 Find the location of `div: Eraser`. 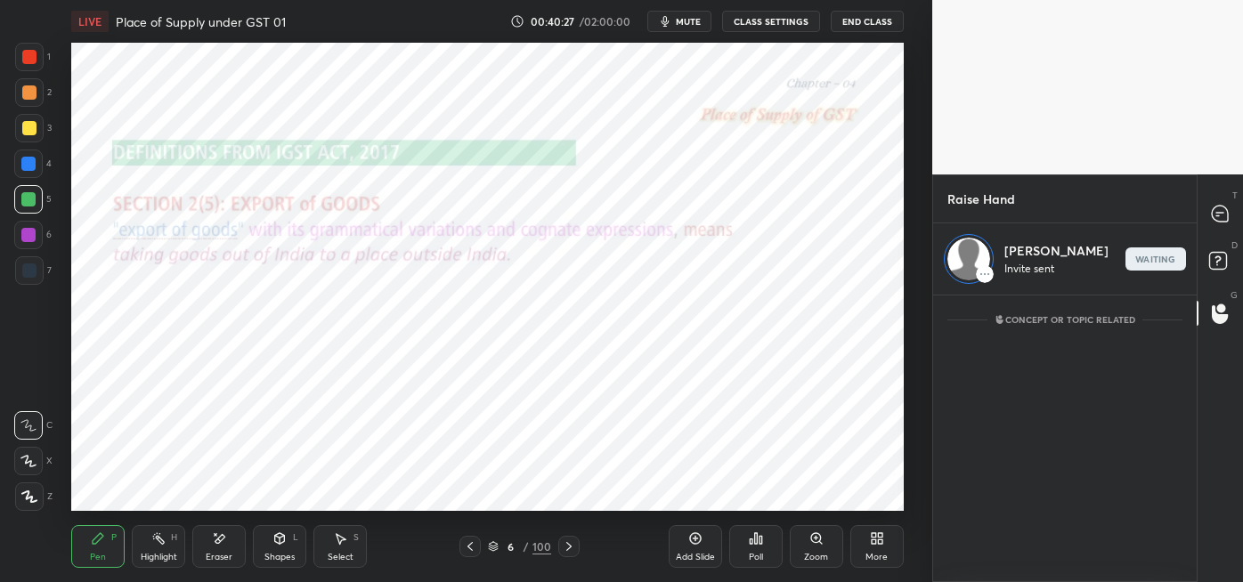

div: Eraser is located at coordinates (219, 557).